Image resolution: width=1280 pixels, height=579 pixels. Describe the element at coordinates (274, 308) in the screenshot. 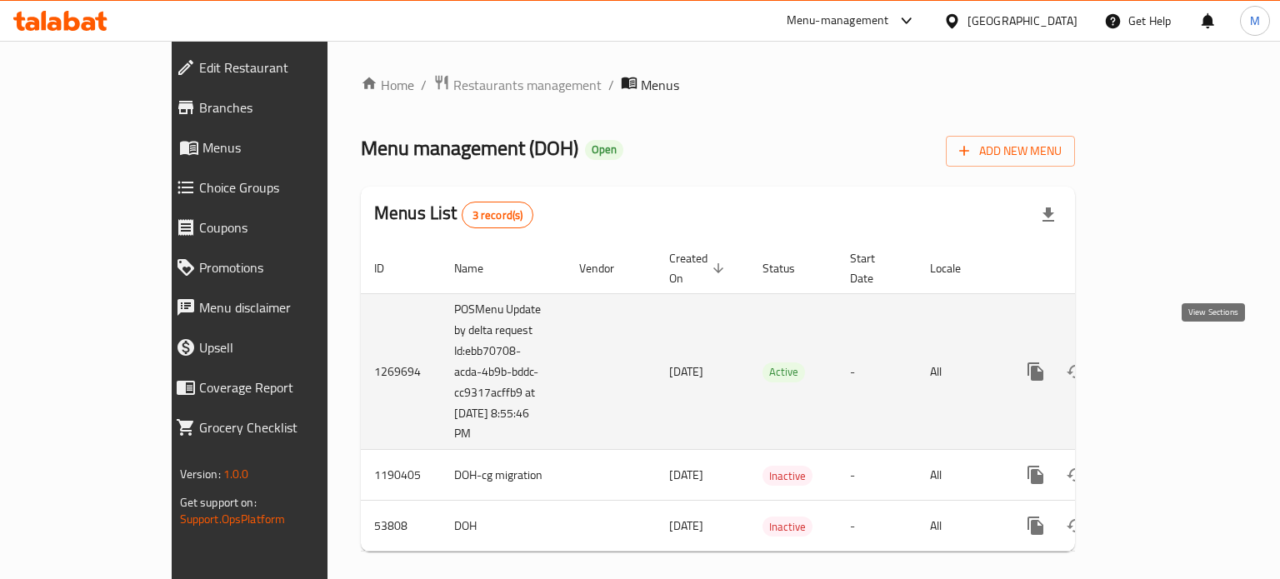

I see `a: Menu disclaimer` at that location.